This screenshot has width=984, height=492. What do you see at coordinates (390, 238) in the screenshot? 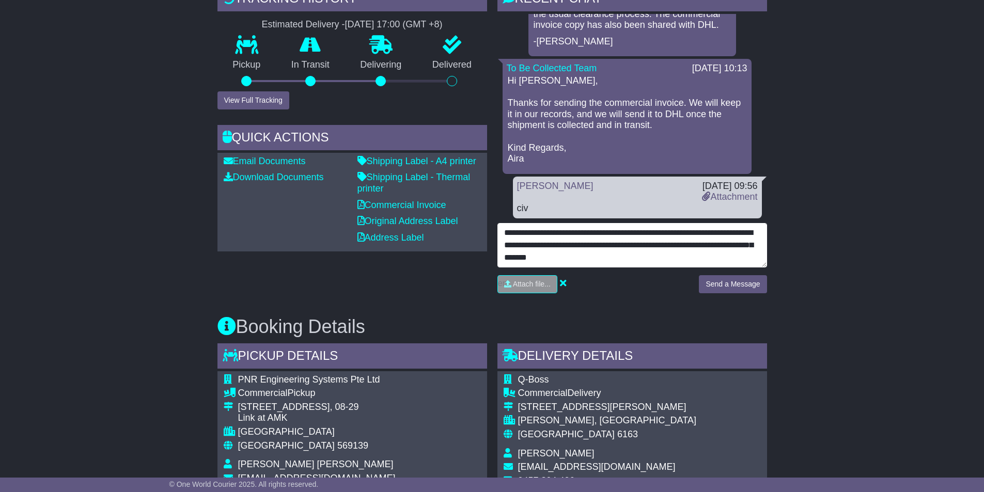
I see `a: Address Label` at bounding box center [390, 238].